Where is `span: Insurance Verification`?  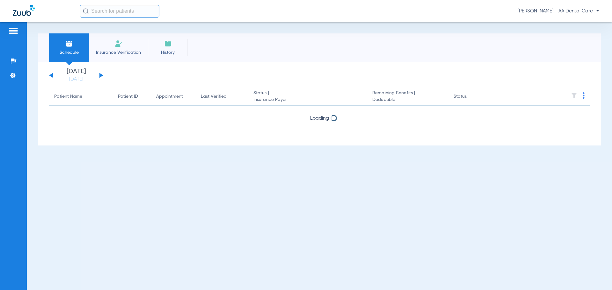 span: Insurance Verification is located at coordinates (118, 53).